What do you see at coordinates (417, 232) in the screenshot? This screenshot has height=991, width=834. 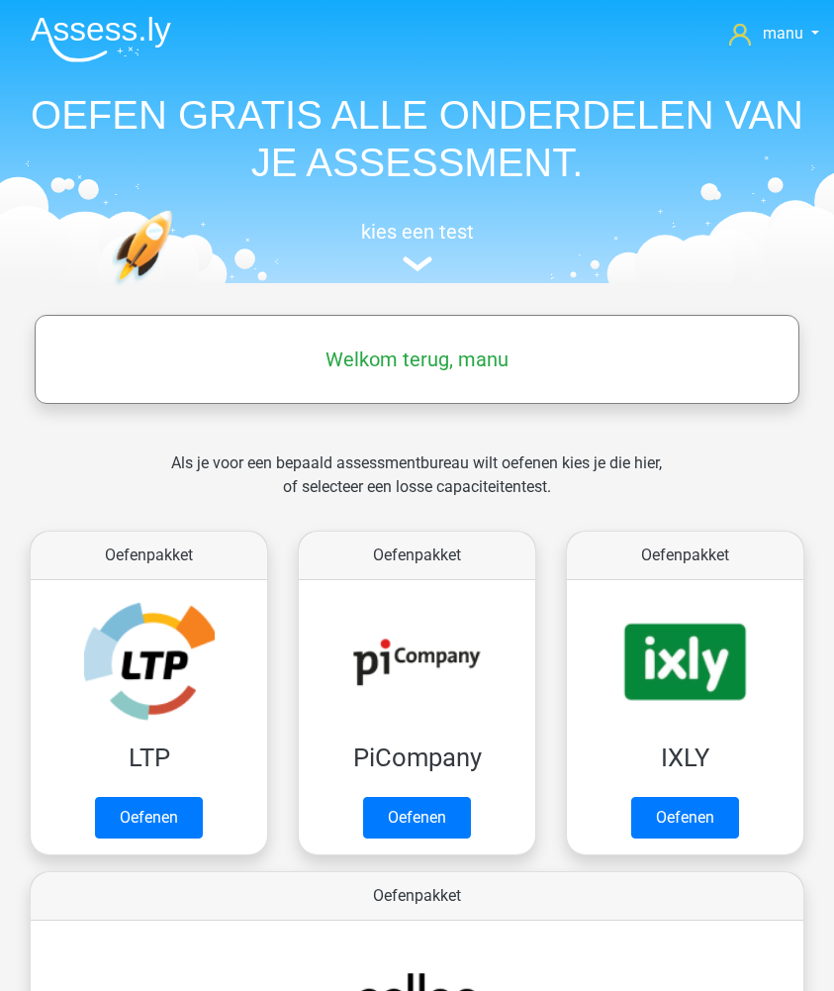 I see `h5: kies een test` at bounding box center [417, 232].